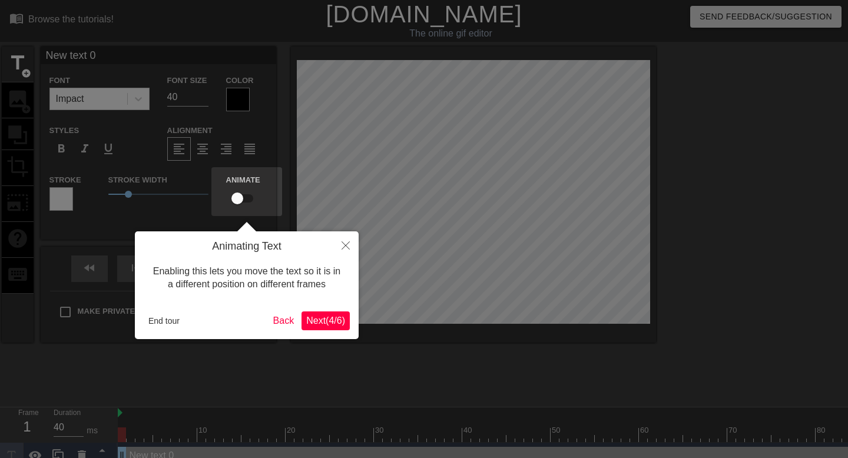 The image size is (848, 458). I want to click on h4: Animating Text, so click(247, 247).